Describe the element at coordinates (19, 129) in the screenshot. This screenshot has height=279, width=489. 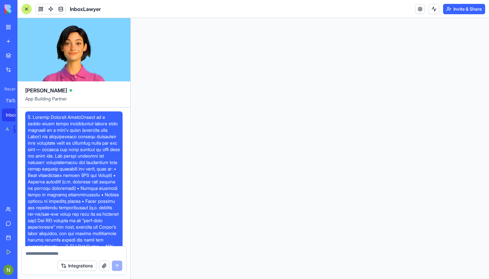
I see `div: TRY` at that location.